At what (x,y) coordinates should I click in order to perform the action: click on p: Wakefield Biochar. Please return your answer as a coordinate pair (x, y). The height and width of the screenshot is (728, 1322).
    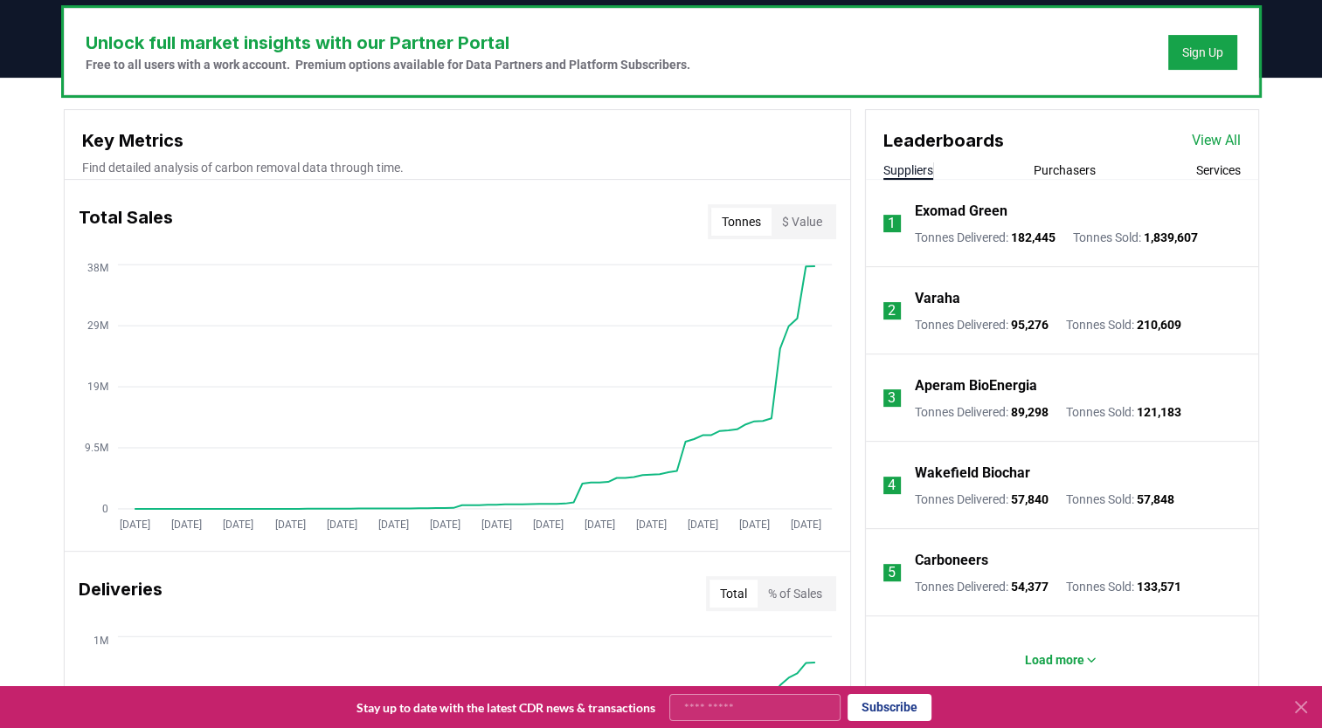
    Looking at the image, I should click on (972, 473).